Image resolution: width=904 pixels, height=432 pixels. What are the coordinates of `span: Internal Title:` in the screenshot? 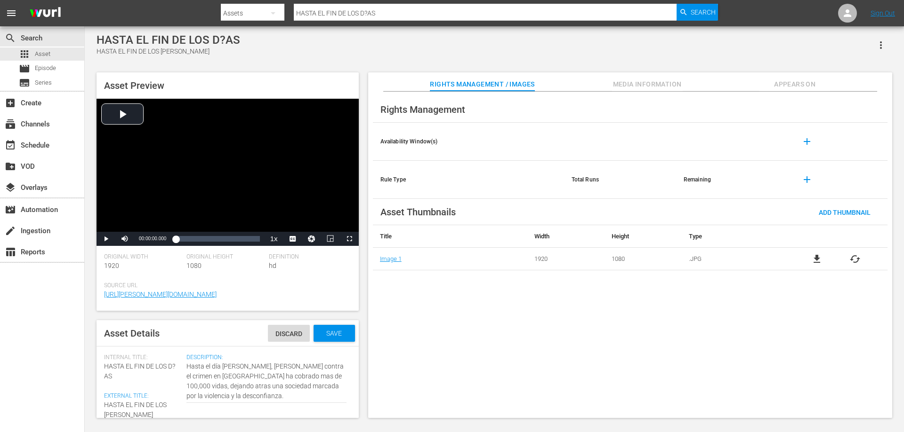 It's located at (143, 358).